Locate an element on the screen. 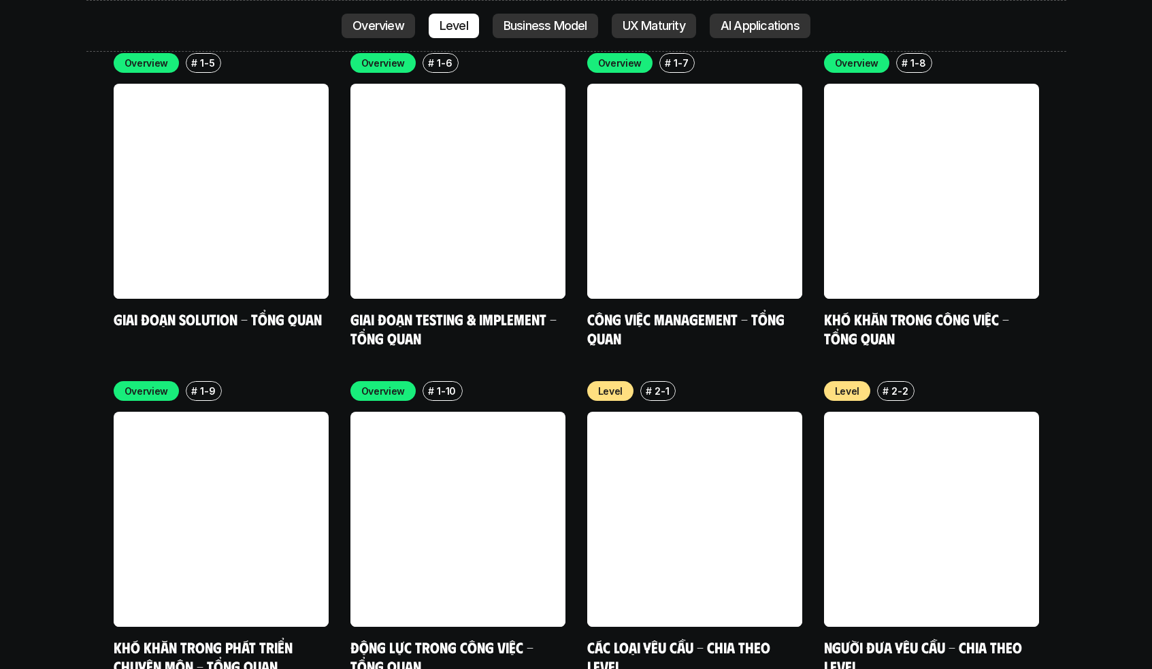 This screenshot has width=1152, height=669. p: 1-10 is located at coordinates (446, 391).